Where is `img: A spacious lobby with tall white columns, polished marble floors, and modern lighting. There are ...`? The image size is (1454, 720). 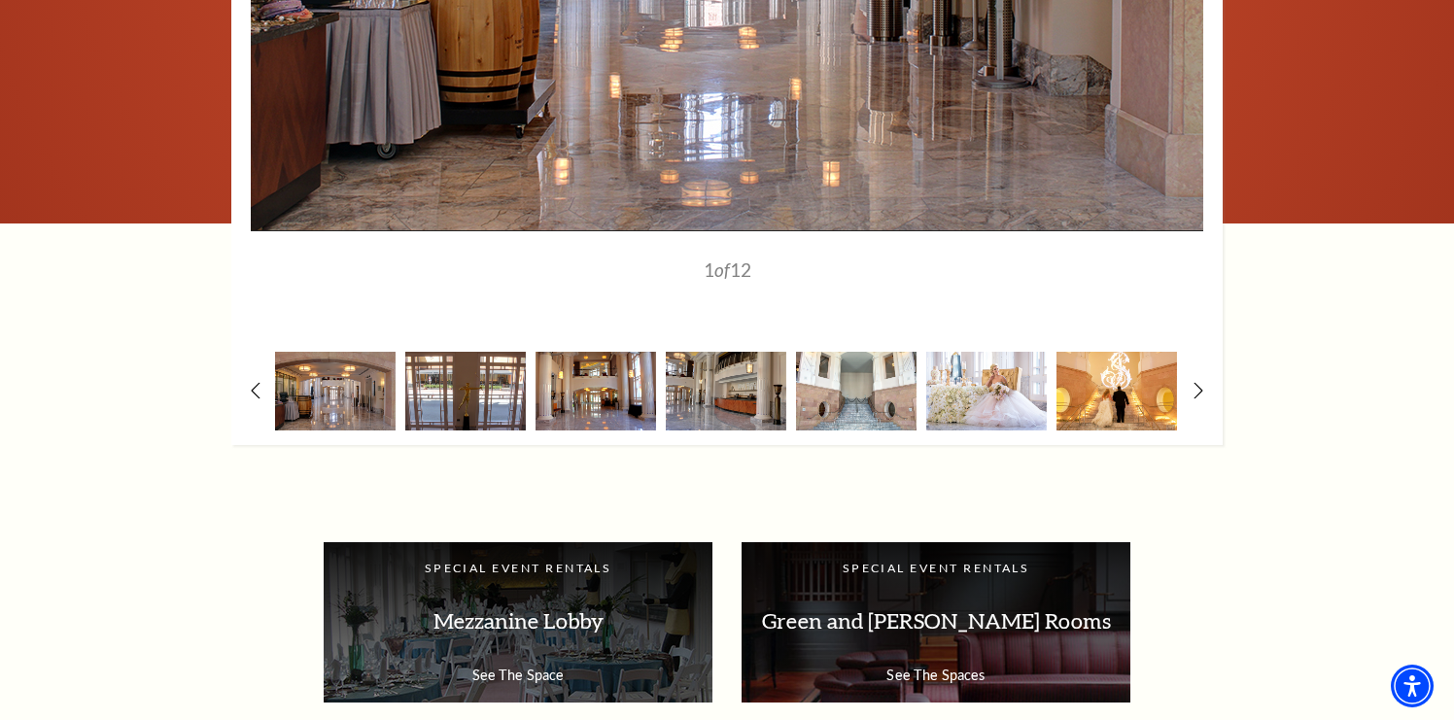
img: A spacious lobby with tall white columns, polished marble floors, and modern lighting. There are ... is located at coordinates (596, 391).